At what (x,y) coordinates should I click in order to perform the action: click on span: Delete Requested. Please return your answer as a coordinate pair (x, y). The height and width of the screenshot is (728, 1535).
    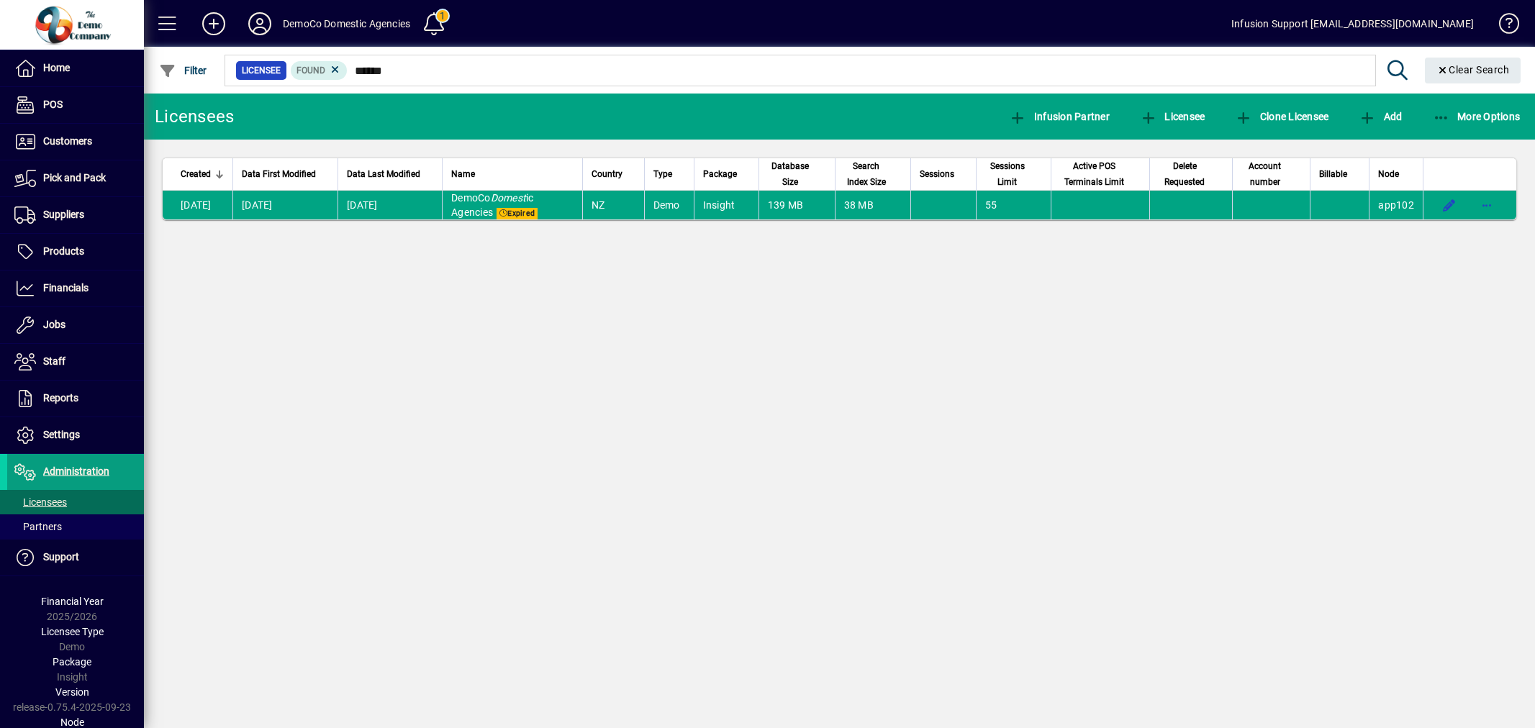
    Looking at the image, I should click on (1185, 174).